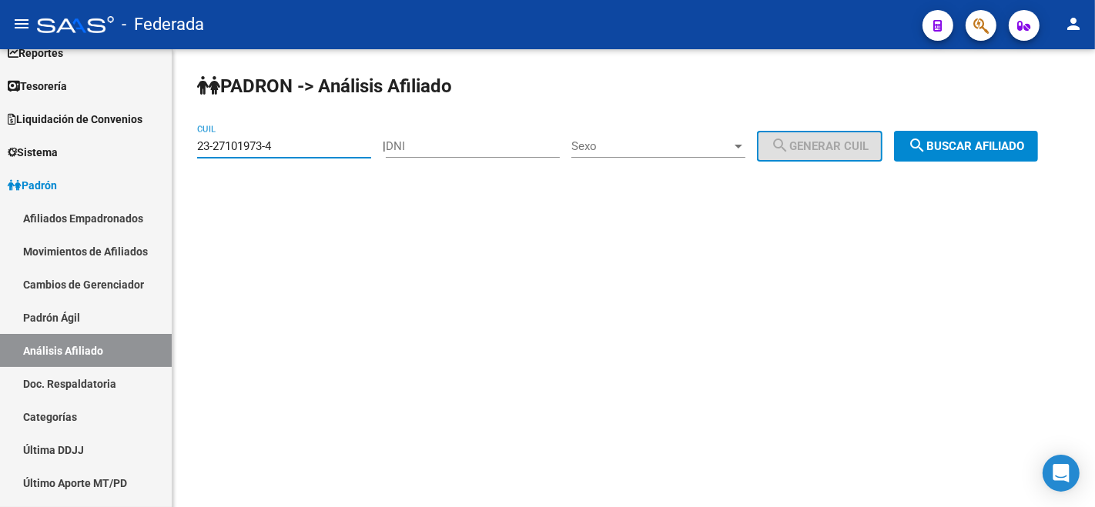 The height and width of the screenshot is (507, 1095). What do you see at coordinates (32, 186) in the screenshot?
I see `span: Padrón` at bounding box center [32, 186].